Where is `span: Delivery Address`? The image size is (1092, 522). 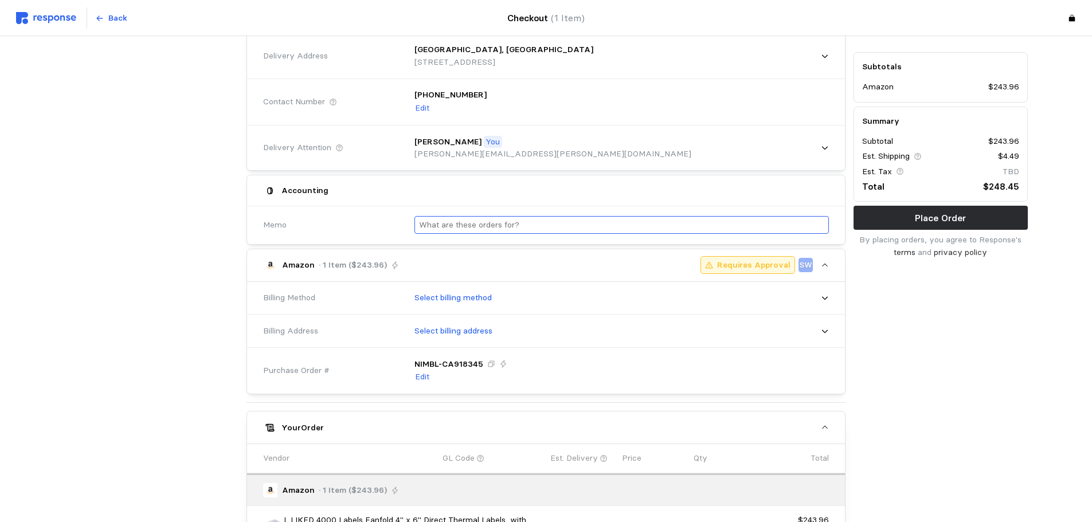 span: Delivery Address is located at coordinates (295, 56).